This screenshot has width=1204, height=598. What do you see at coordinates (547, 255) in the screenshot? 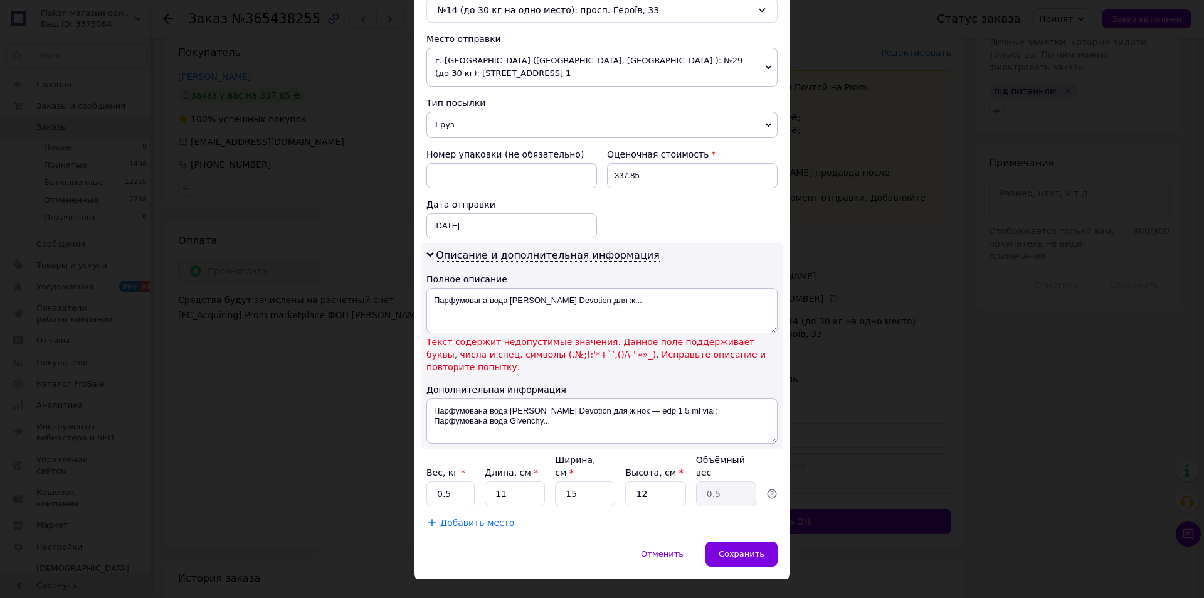
I see `span: Описание и дополнительная информация` at bounding box center [547, 255].